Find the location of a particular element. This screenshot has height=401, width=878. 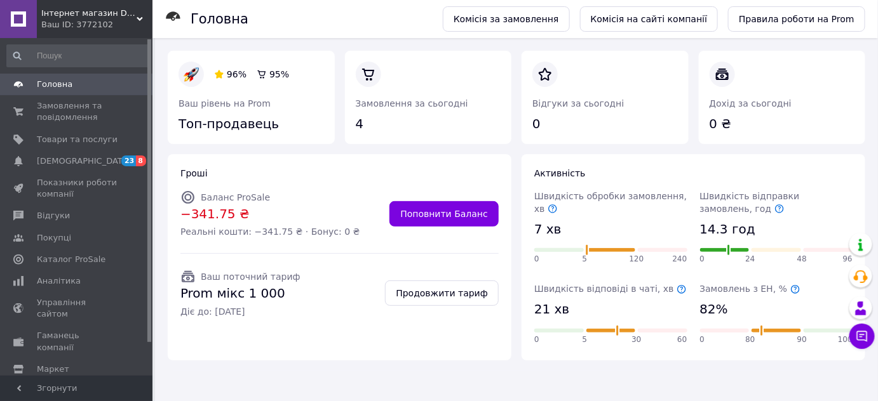

span: Активність is located at coordinates (560, 173).